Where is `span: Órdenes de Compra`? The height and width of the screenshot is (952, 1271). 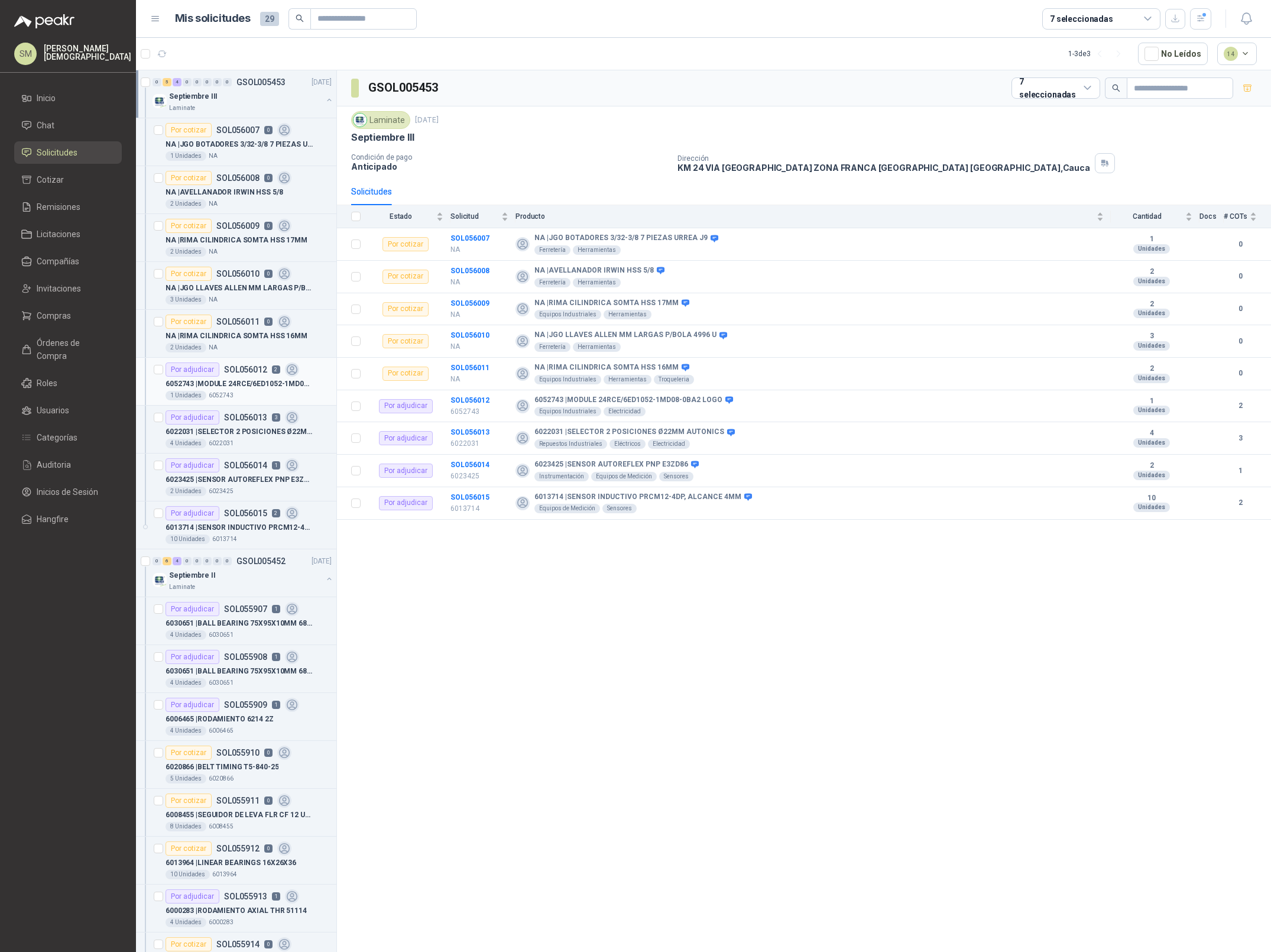 span: Órdenes de Compra is located at coordinates (73, 350).